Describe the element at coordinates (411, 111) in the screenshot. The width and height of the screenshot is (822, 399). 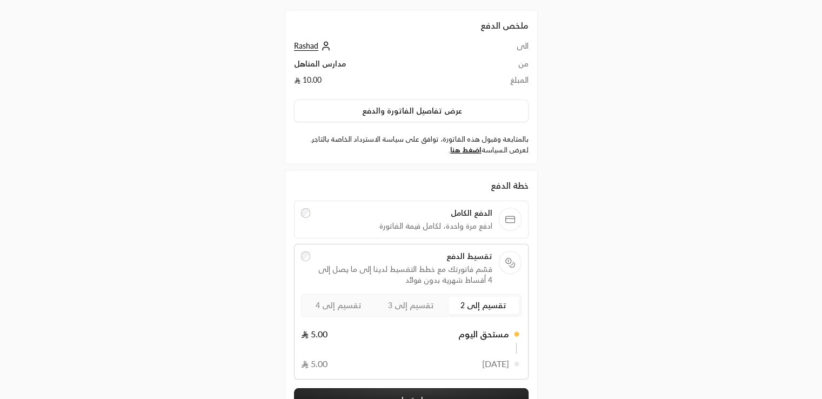
I see `button: عرض تفاصيل الفاتورة والدفع` at that location.